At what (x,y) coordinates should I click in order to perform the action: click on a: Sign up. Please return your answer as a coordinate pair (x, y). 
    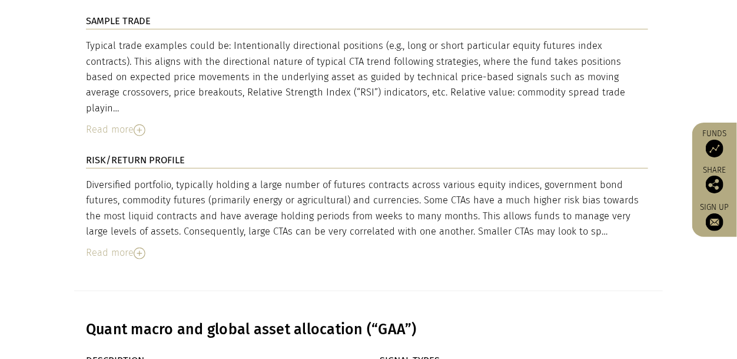
    Looking at the image, I should click on (715, 216).